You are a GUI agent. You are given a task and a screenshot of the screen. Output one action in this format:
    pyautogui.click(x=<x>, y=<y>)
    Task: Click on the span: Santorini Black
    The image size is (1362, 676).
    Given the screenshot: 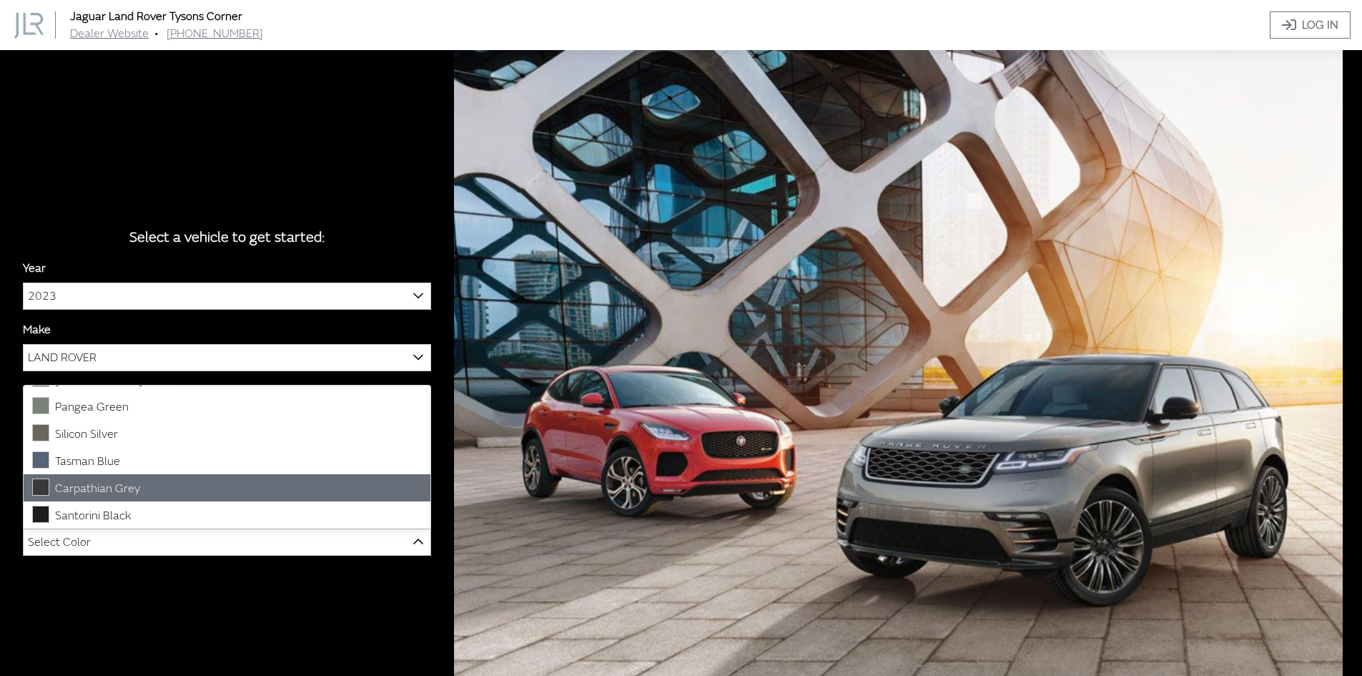 What is the action you would take?
    pyautogui.click(x=93, y=516)
    